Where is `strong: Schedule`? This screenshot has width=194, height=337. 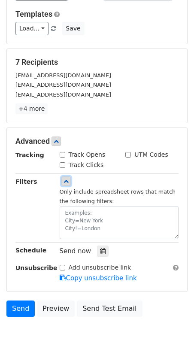 strong: Schedule is located at coordinates (31, 250).